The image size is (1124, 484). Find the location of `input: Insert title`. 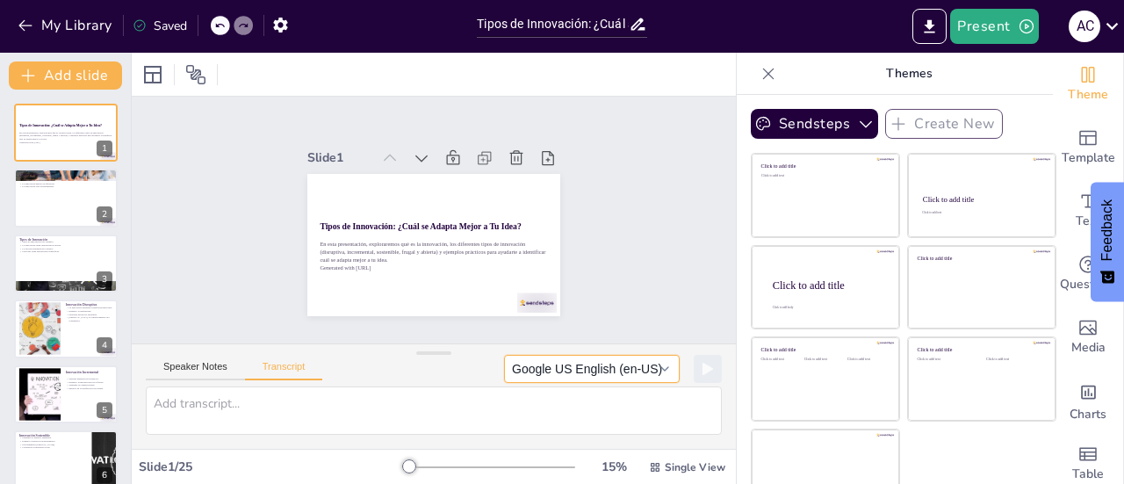

input: Insert title is located at coordinates (552, 24).